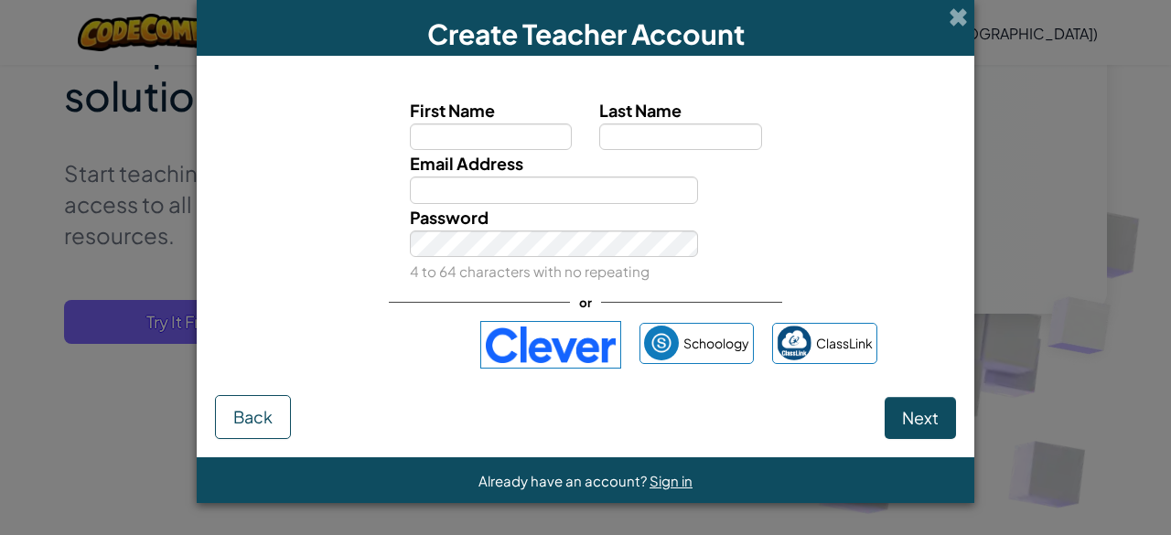 Image resolution: width=1171 pixels, height=535 pixels. What do you see at coordinates (845, 343) in the screenshot?
I see `span: ClassLink` at bounding box center [845, 343].